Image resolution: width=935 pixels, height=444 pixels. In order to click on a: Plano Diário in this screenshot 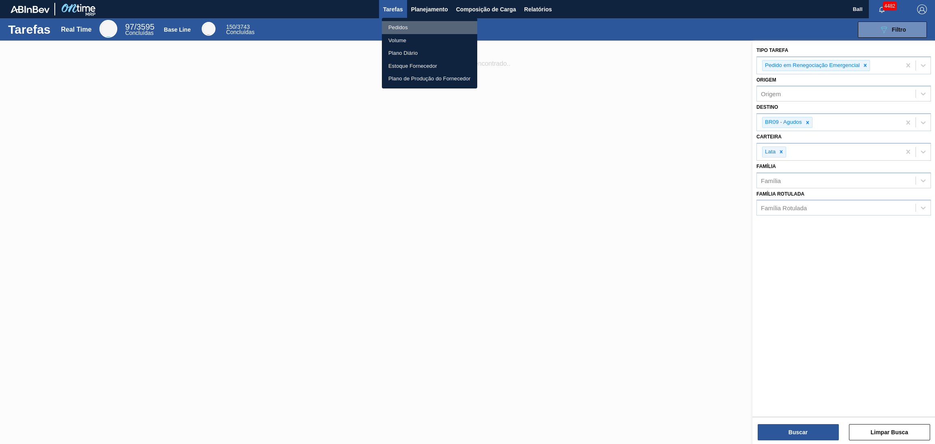, I will do `click(429, 53)`.